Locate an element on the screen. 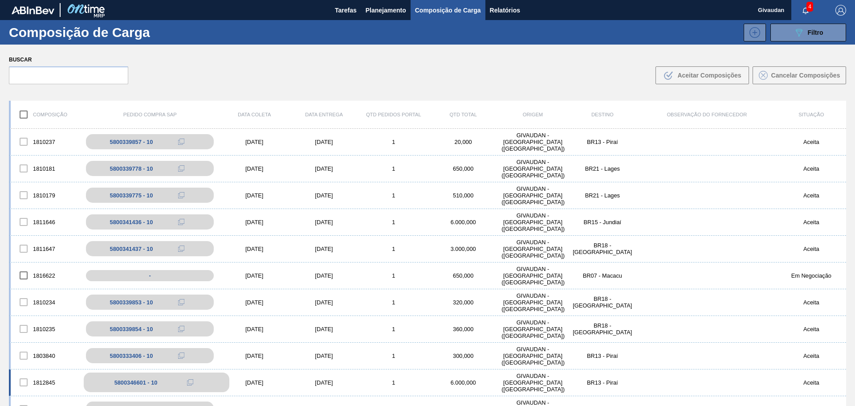  div: Data entrega is located at coordinates (324, 114).